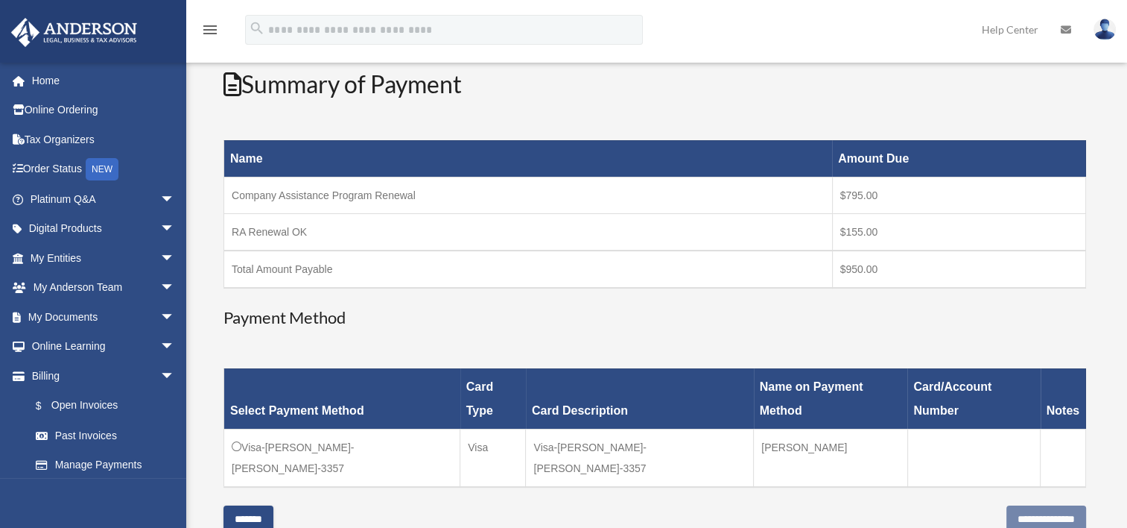  Describe the element at coordinates (102, 169) in the screenshot. I see `div: NEW` at that location.